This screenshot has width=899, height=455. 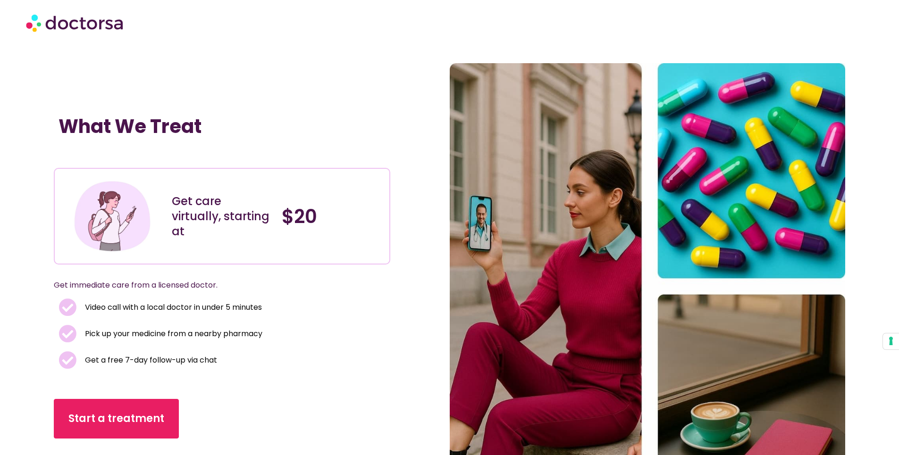 I want to click on a: Start a treatment, so click(x=116, y=419).